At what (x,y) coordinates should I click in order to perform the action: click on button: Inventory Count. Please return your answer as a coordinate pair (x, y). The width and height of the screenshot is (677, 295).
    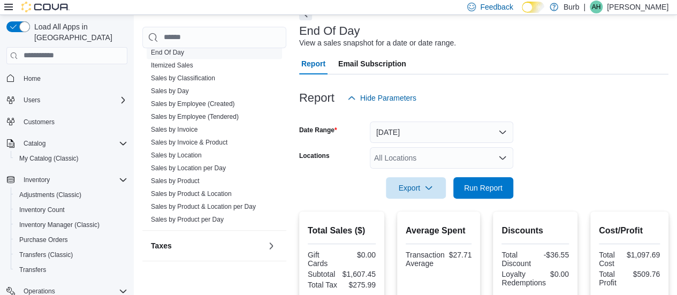
    Looking at the image, I should click on (71, 210).